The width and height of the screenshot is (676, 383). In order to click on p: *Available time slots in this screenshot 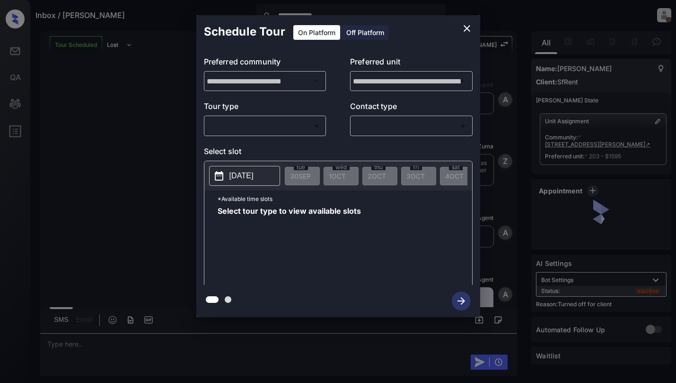, I will do `click(345, 198)`.